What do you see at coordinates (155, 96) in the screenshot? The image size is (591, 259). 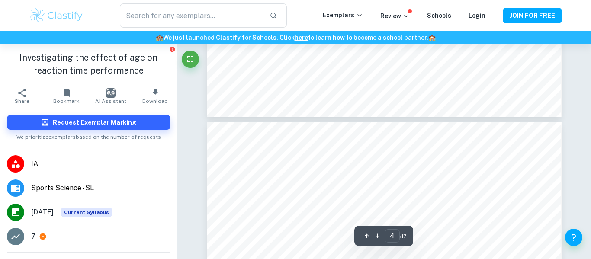 I see `button: Download` at bounding box center [155, 96].